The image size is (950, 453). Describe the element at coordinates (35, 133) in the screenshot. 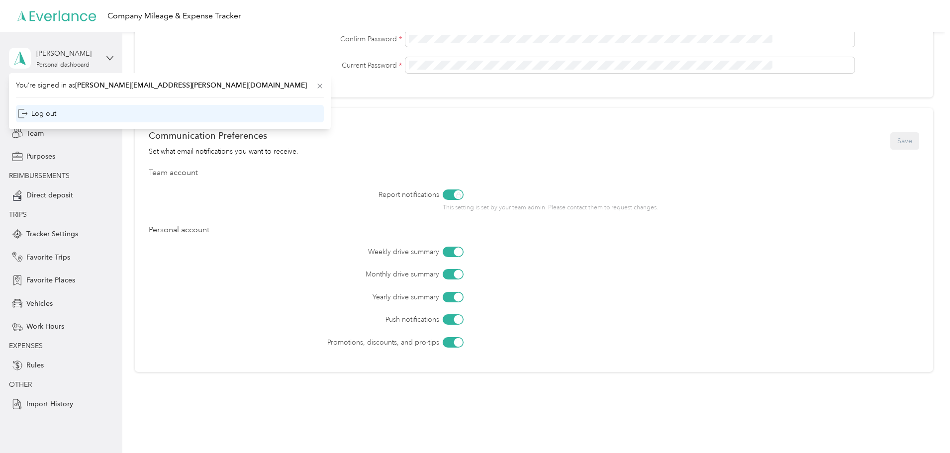

I see `span: Team` at that location.